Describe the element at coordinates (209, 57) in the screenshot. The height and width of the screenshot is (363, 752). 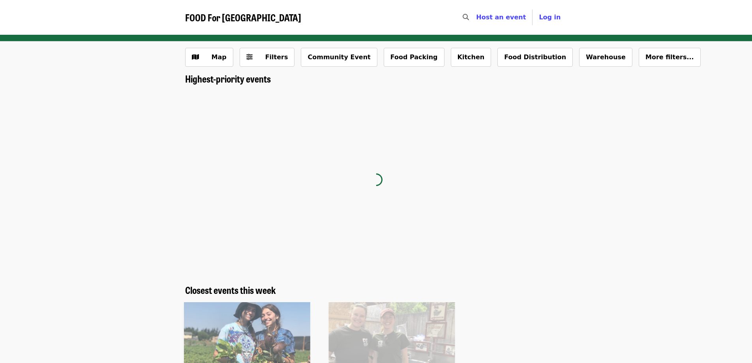
I see `button: Show map view` at that location.